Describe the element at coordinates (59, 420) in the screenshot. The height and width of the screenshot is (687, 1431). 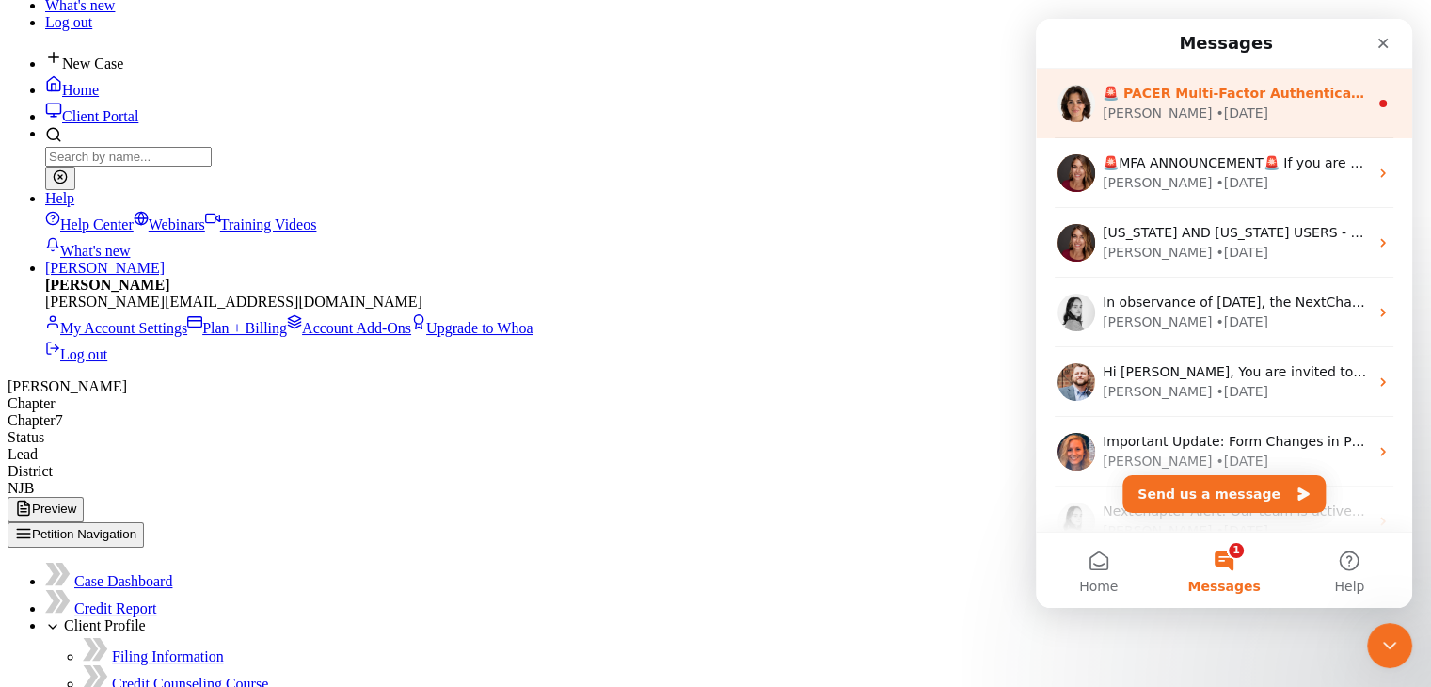
I see `span: 7` at that location.